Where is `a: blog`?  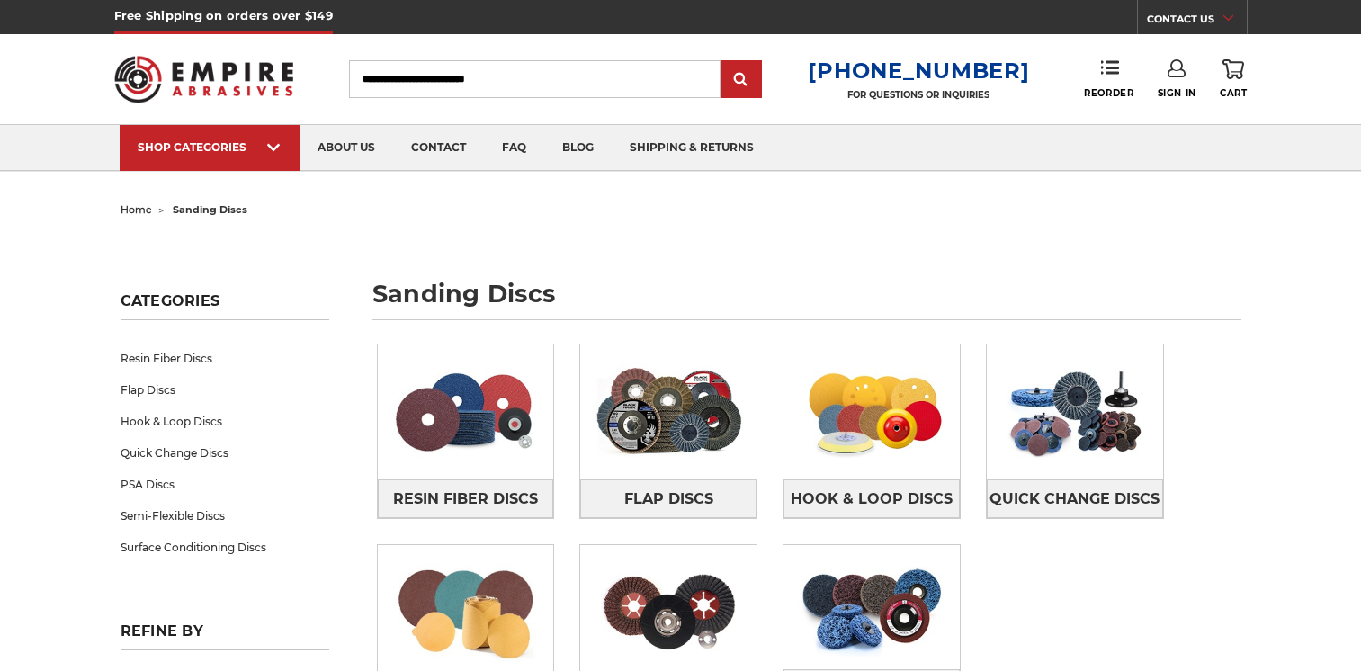 a: blog is located at coordinates (578, 148).